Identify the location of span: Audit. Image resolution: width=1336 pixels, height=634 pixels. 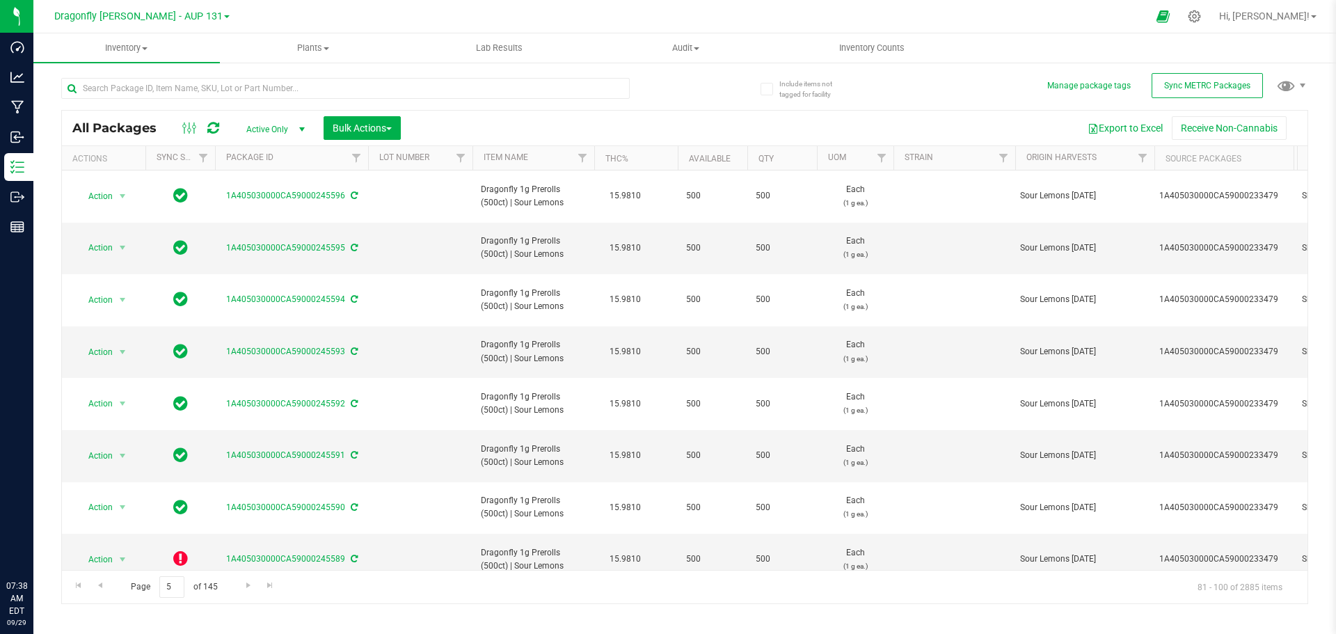
(685, 48).